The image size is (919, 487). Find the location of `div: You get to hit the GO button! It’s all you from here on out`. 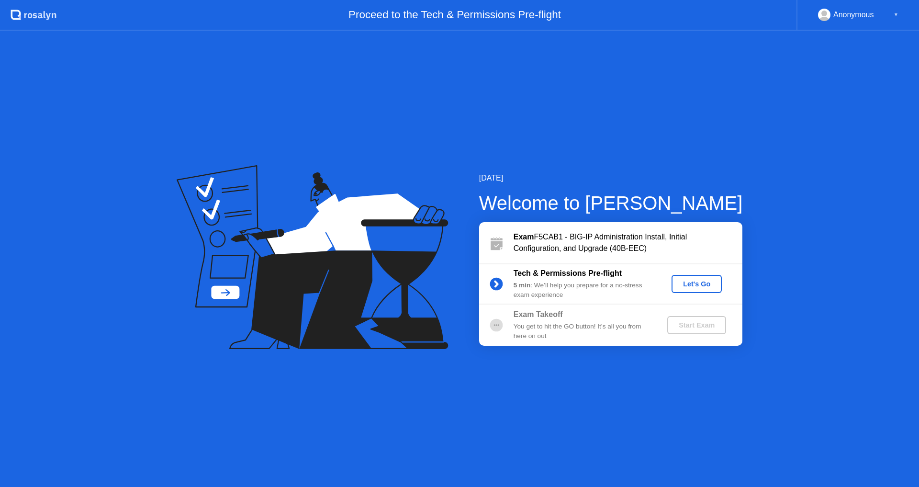

div: You get to hit the GO button! It’s all you from here on out is located at coordinates (583, 331).